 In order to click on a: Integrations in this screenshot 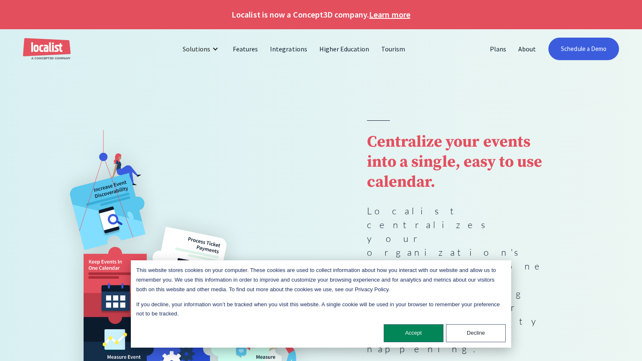, I will do `click(288, 49)`.